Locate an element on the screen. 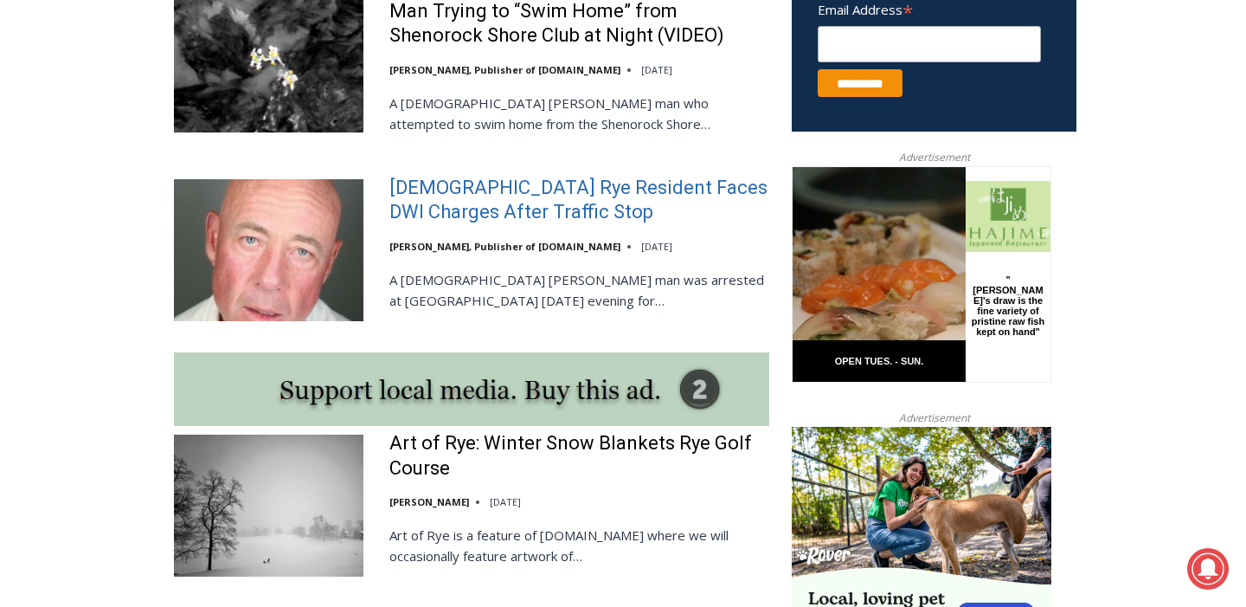 The width and height of the screenshot is (1246, 607). a: support local media, buy this ad is located at coordinates (472, 389).